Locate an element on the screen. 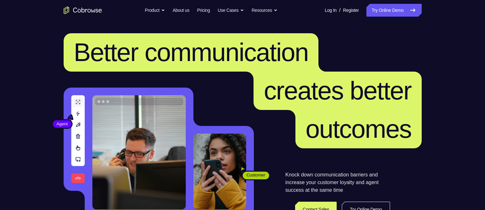 The image size is (485, 210). p: Knock down communication barriers and increase your customer loyalty and agent success at the sam... is located at coordinates (337, 182).